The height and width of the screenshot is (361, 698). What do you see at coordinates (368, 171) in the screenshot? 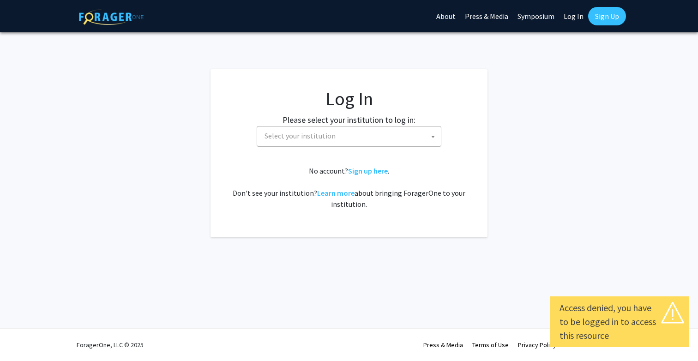
I see `a: Sign up here` at bounding box center [368, 171].